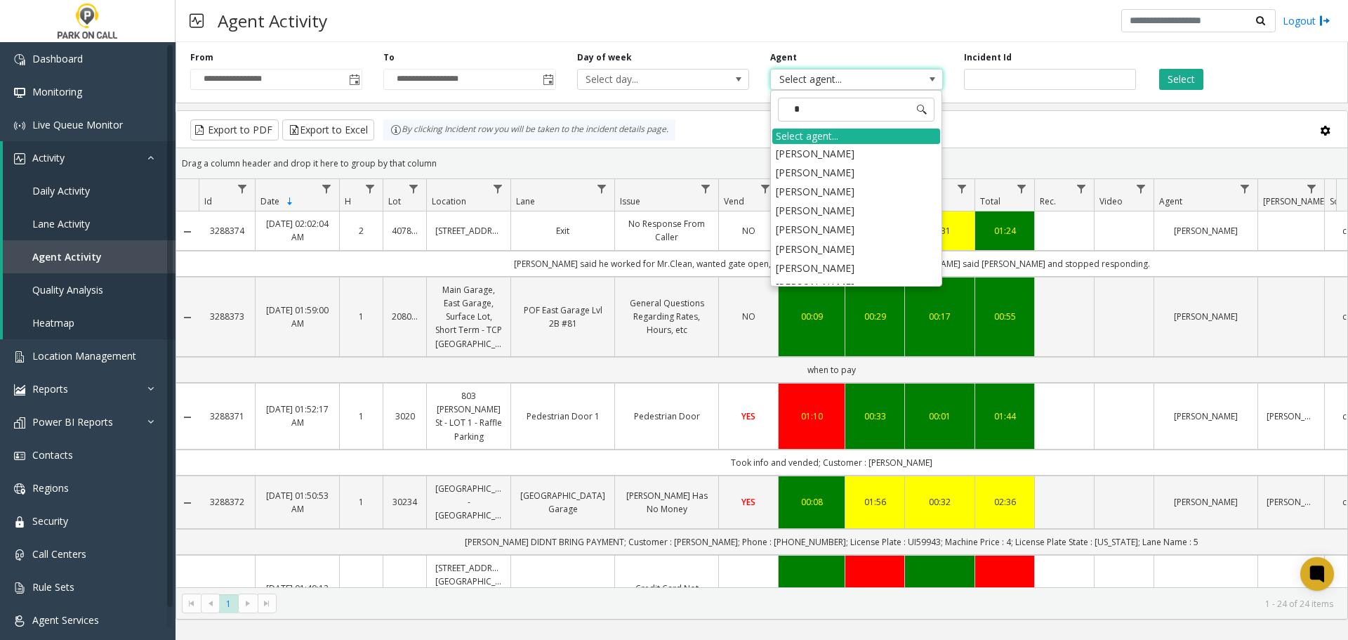  I want to click on a: Video Filter Menu, so click(1141, 188).